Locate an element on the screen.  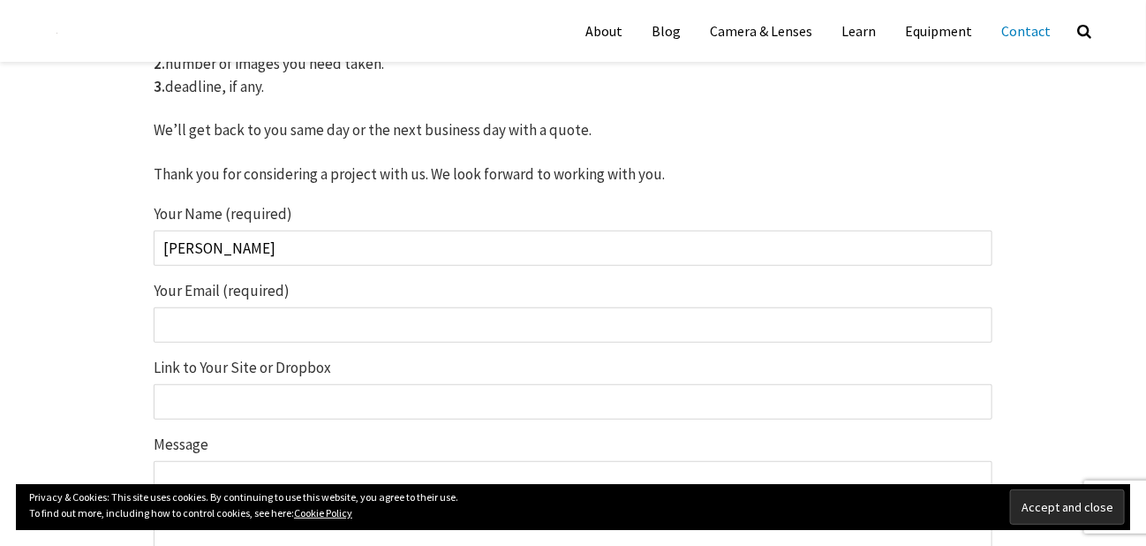
a: Blog is located at coordinates (666, 31).